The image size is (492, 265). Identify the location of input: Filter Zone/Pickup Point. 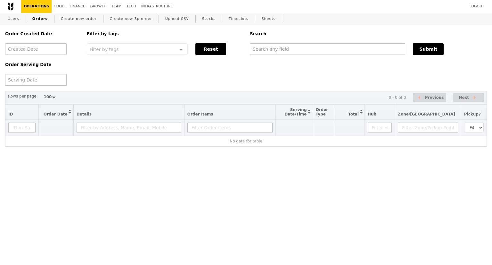
(428, 128).